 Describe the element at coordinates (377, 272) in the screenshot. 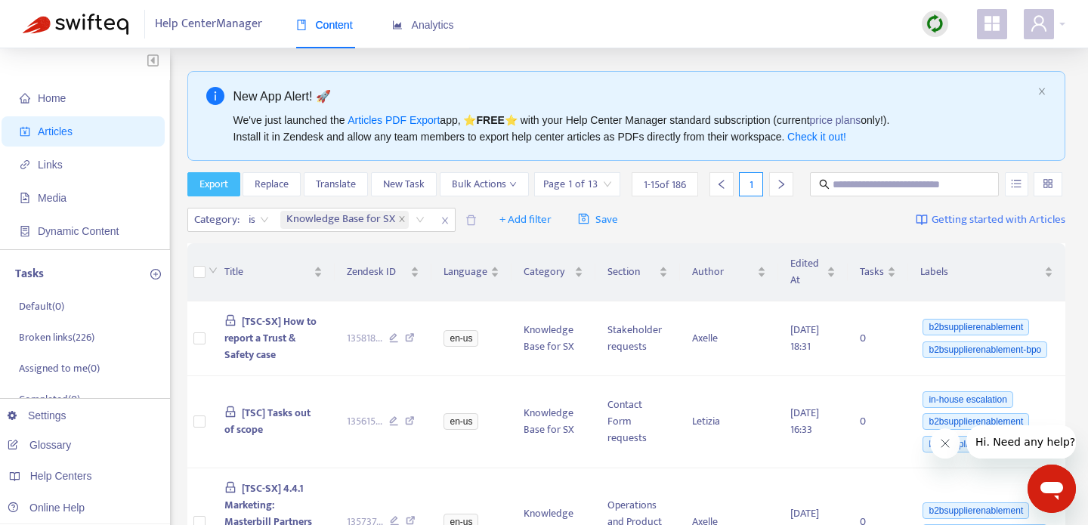

I see `span: Zendesk ID` at that location.